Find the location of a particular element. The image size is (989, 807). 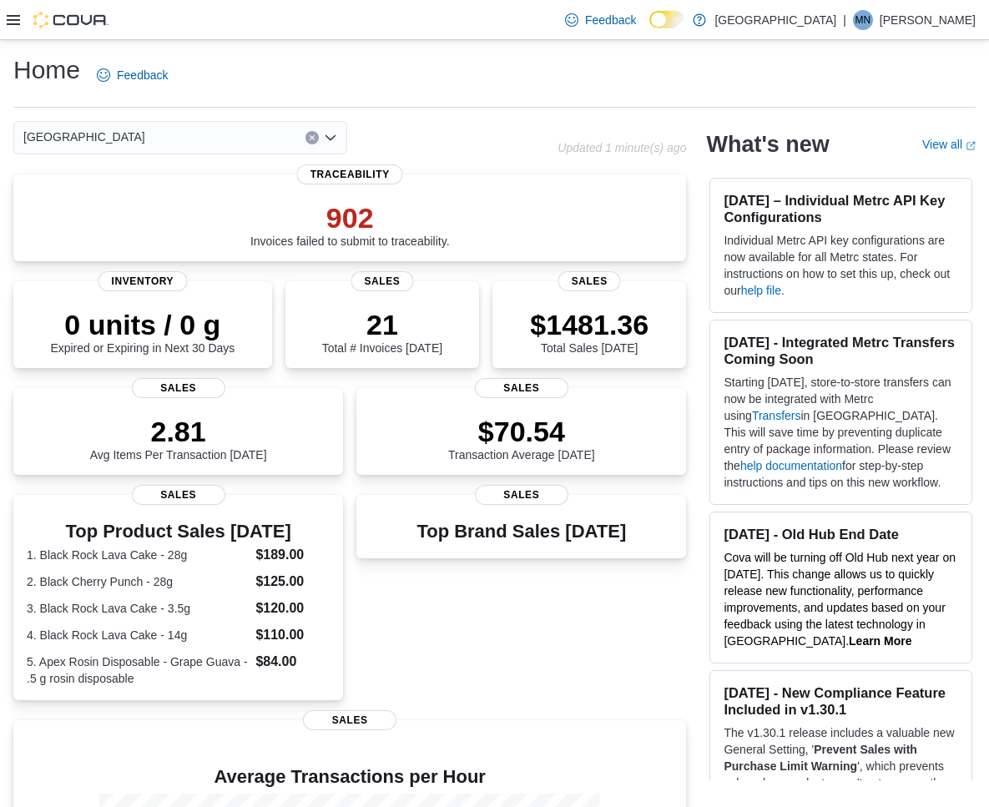

dd: $110.00 is located at coordinates (292, 635).